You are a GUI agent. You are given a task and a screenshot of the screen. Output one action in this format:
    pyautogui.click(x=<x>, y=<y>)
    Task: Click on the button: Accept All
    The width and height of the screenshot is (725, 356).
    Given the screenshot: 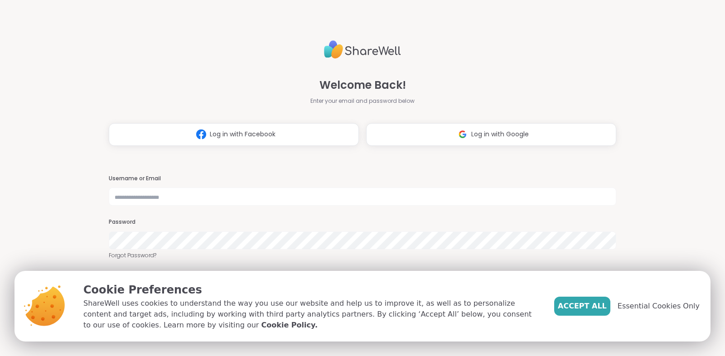 What is the action you would take?
    pyautogui.click(x=583, y=306)
    